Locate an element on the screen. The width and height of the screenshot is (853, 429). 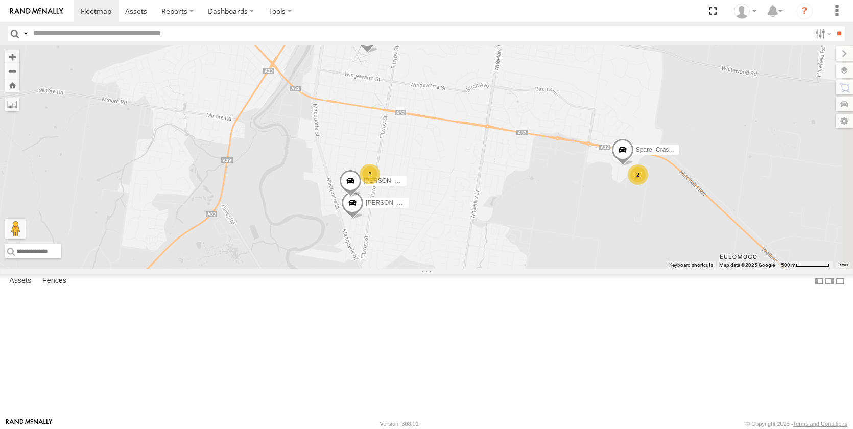
button: Zoom in is located at coordinates (12, 57).